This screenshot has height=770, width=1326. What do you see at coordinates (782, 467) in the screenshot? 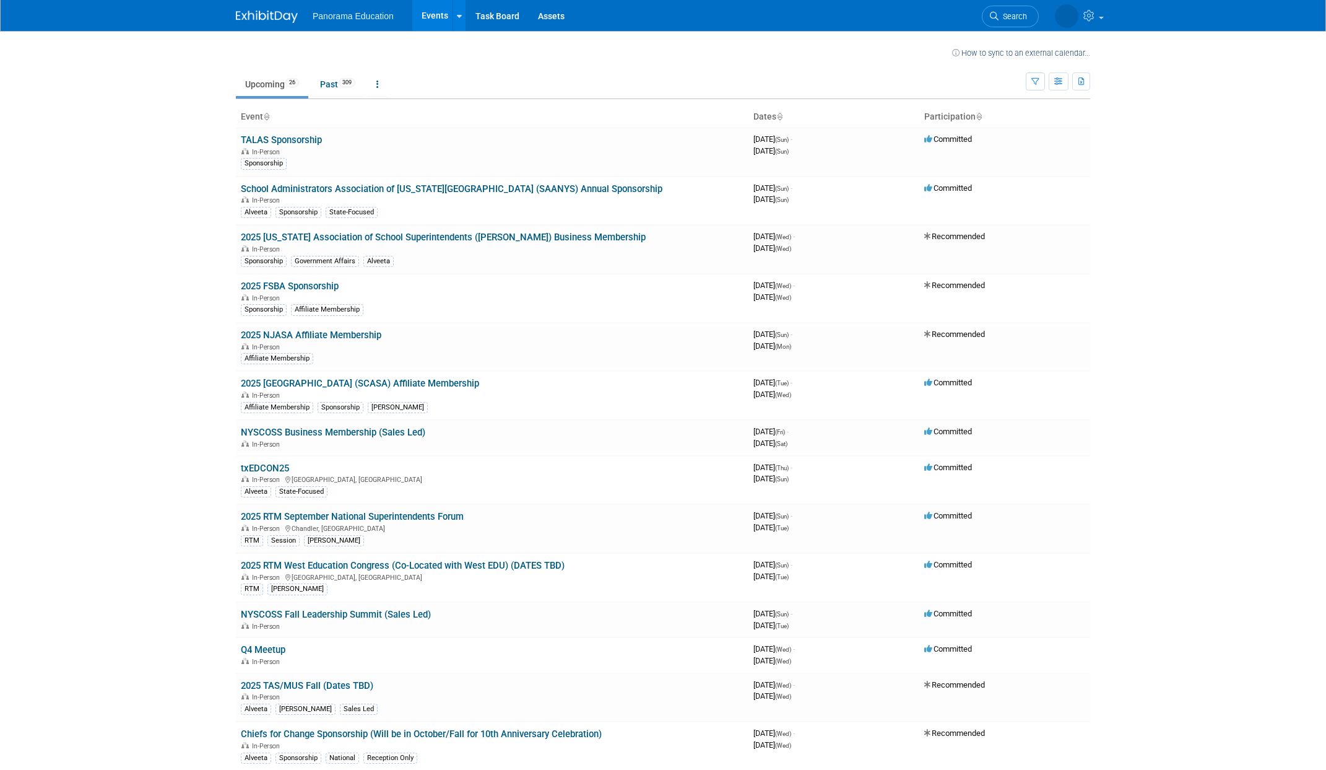
I see `span: (Thu)` at bounding box center [782, 467].